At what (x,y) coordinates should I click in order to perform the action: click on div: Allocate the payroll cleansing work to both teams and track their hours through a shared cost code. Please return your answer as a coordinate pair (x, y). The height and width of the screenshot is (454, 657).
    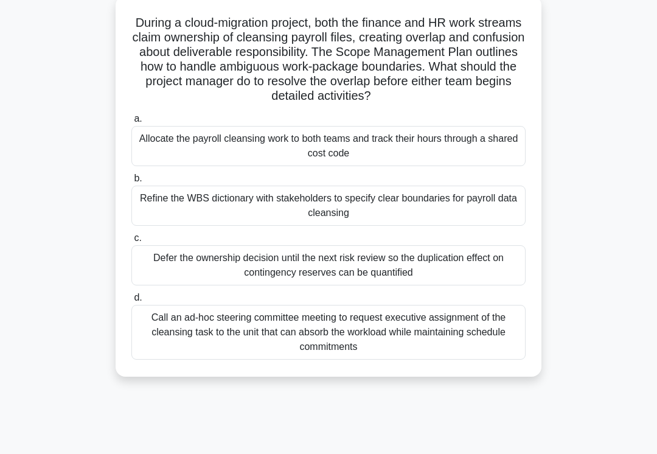
    Looking at the image, I should click on (328, 146).